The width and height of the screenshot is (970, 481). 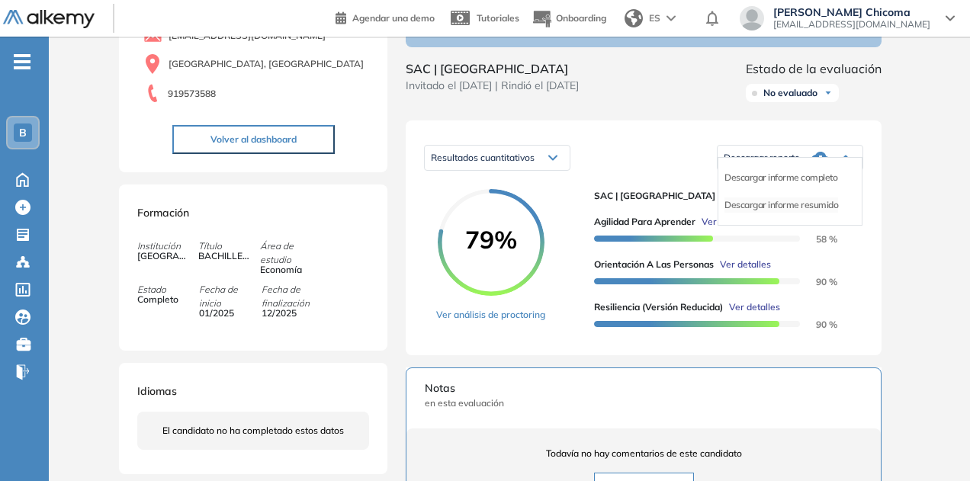 I want to click on span: 919573588, so click(x=191, y=94).